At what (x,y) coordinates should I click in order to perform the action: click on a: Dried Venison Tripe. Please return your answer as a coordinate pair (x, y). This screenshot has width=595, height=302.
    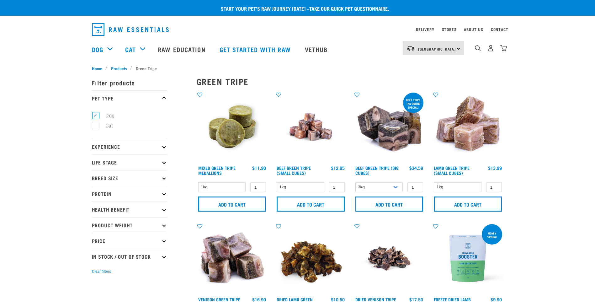
    Looking at the image, I should click on (376, 299).